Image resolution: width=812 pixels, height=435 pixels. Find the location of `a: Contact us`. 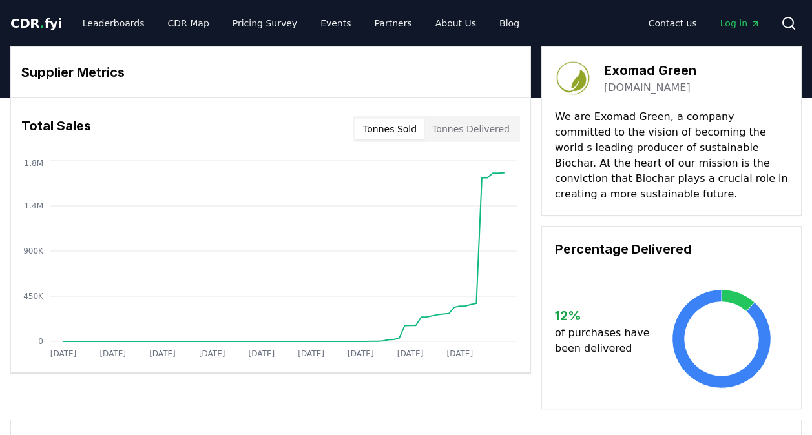

a: Contact us is located at coordinates (672, 23).